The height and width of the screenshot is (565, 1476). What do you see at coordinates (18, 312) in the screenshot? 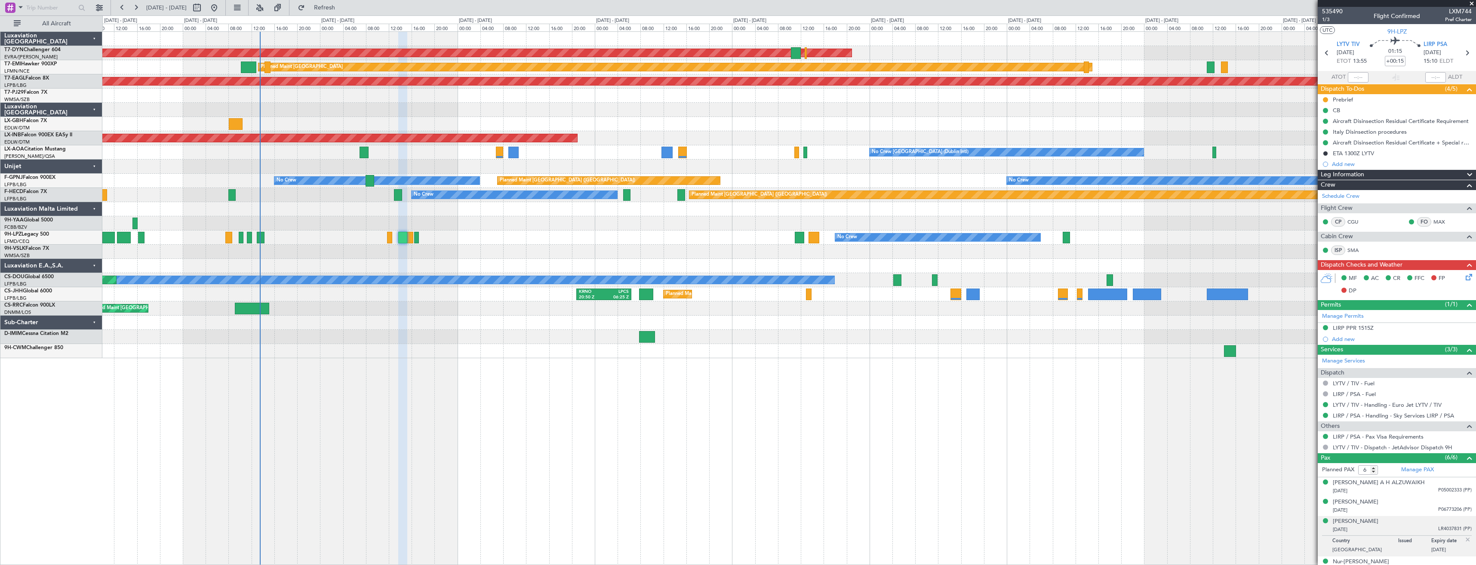
I see `a: DNMM/LOS` at bounding box center [18, 312].